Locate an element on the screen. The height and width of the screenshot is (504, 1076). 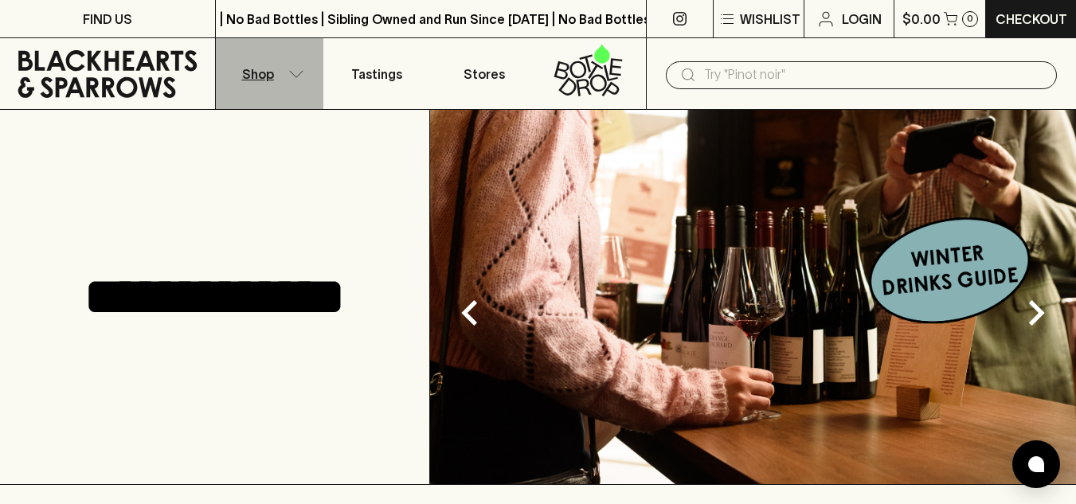
button: Shop is located at coordinates (269, 73).